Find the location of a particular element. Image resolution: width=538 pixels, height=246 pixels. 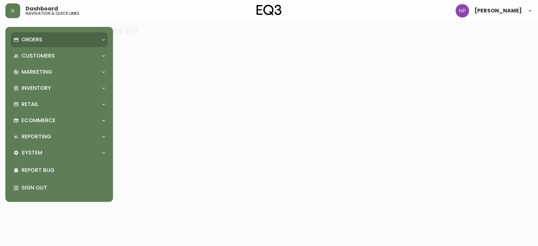

div: Inventory is located at coordinates (59, 88).